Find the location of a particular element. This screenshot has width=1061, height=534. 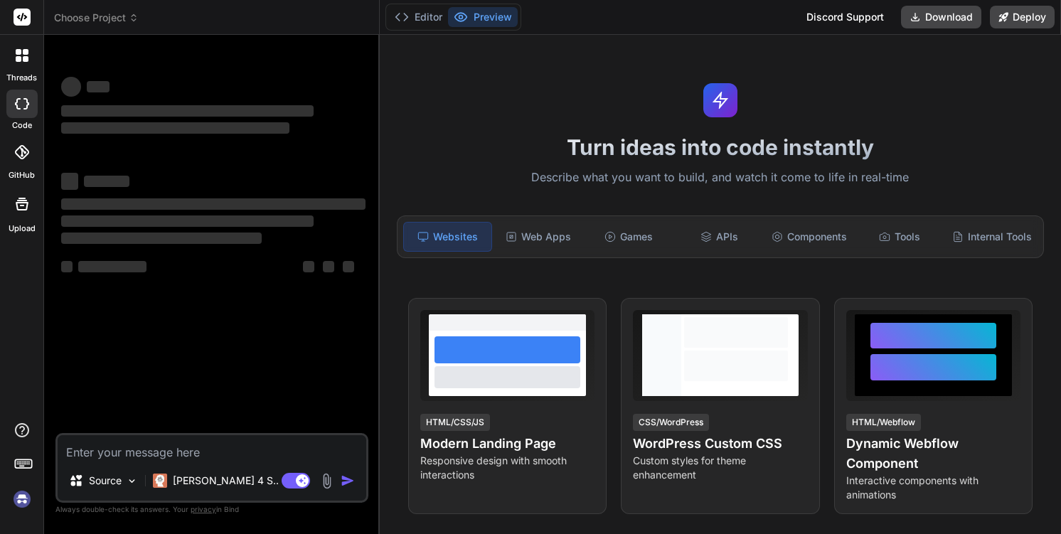

div: Internal Tools is located at coordinates (992, 237).